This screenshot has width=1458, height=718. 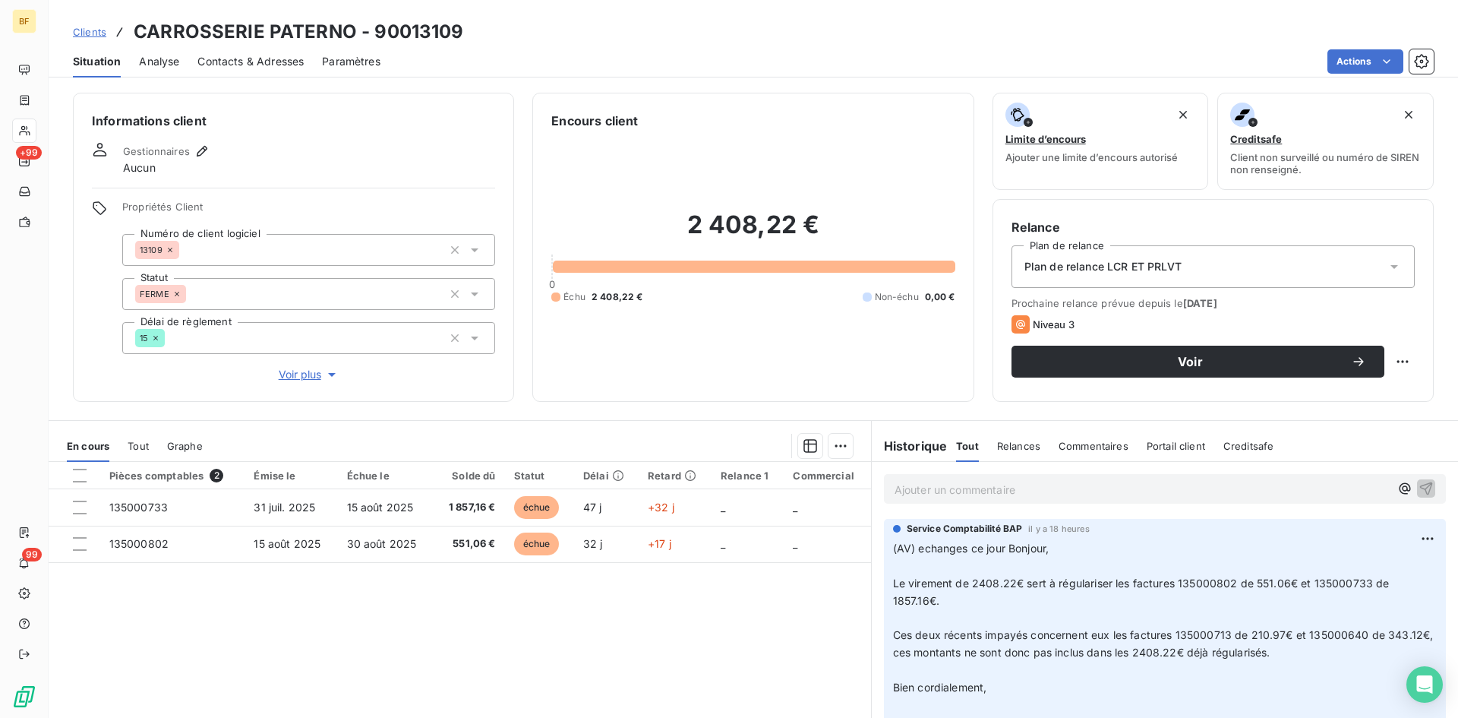 What do you see at coordinates (971, 548) in the screenshot?
I see `span: (AV) echanges ce jour Bonjour,` at bounding box center [971, 548].